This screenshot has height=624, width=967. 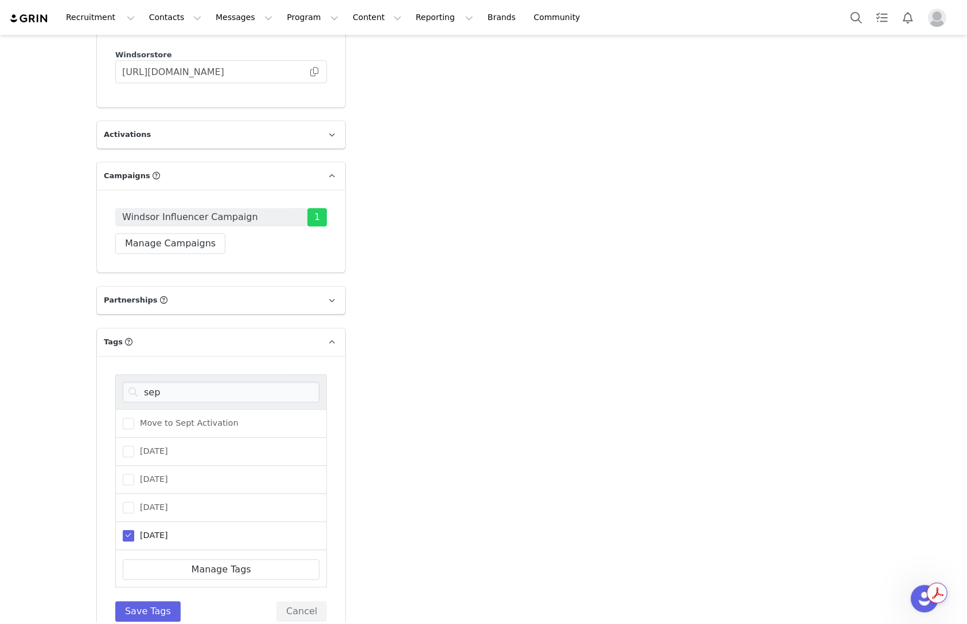 What do you see at coordinates (560, 17) in the screenshot?
I see `a: Community` at bounding box center [560, 17].